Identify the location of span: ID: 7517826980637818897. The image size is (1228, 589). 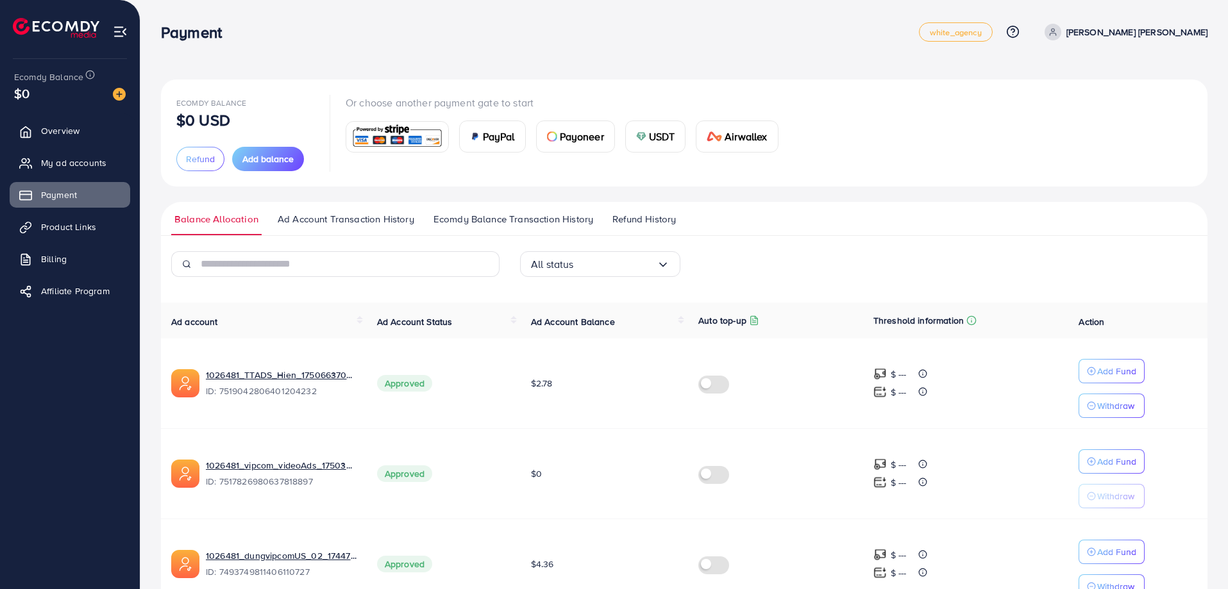
(281, 482).